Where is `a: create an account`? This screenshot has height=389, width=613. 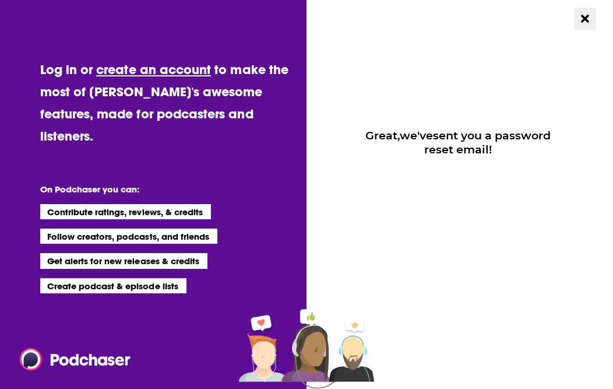
a: create an account is located at coordinates (153, 69).